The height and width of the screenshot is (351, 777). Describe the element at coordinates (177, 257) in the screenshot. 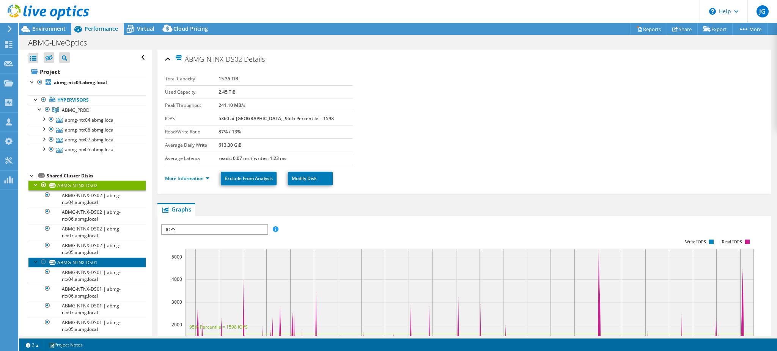

I see `text: 5000` at that location.